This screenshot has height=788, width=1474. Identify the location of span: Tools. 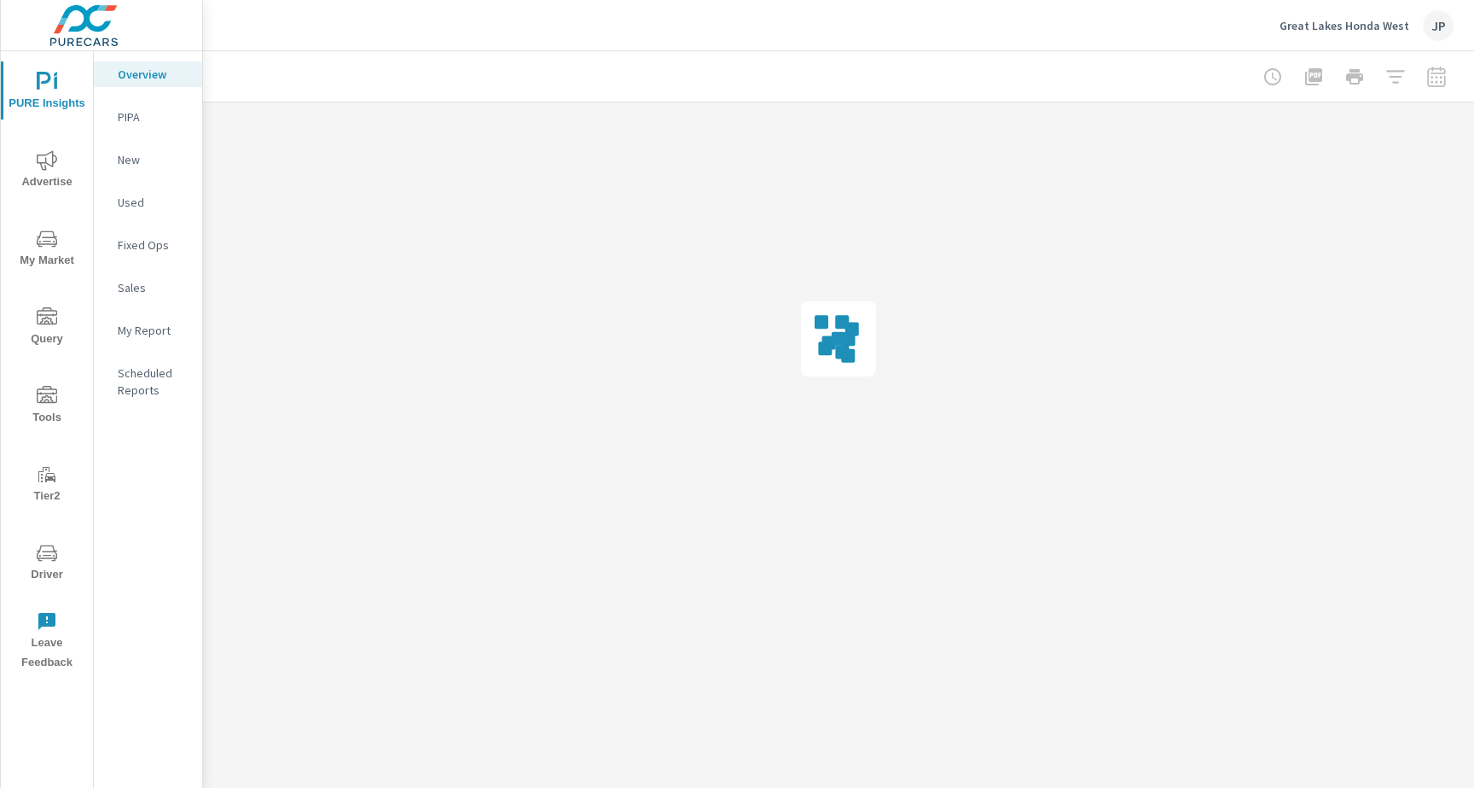
(47, 406).